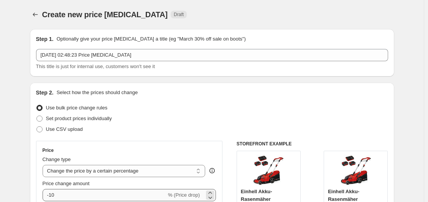  Describe the element at coordinates (45, 93) in the screenshot. I see `h2: Step 2.` at that location.